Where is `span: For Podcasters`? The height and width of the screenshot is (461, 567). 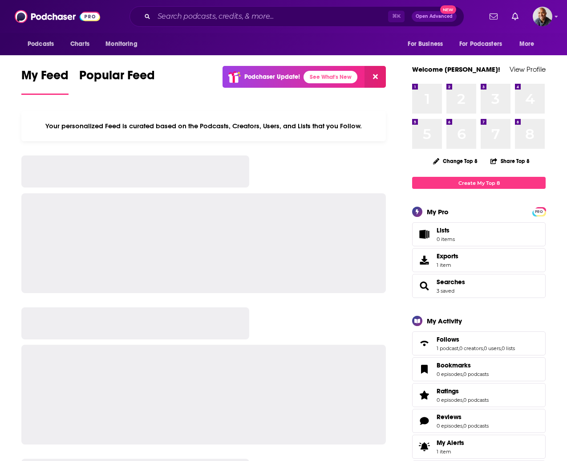 span: For Podcasters is located at coordinates (481, 44).